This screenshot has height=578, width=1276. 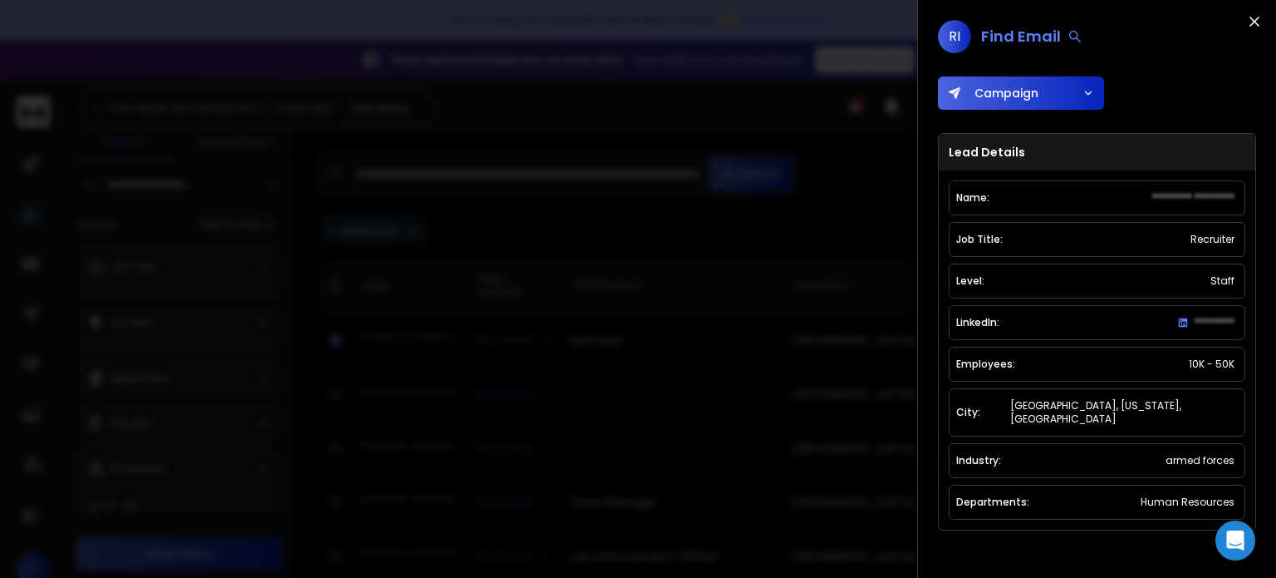 What do you see at coordinates (978, 322) in the screenshot?
I see `p: LinkedIn:` at bounding box center [978, 322].